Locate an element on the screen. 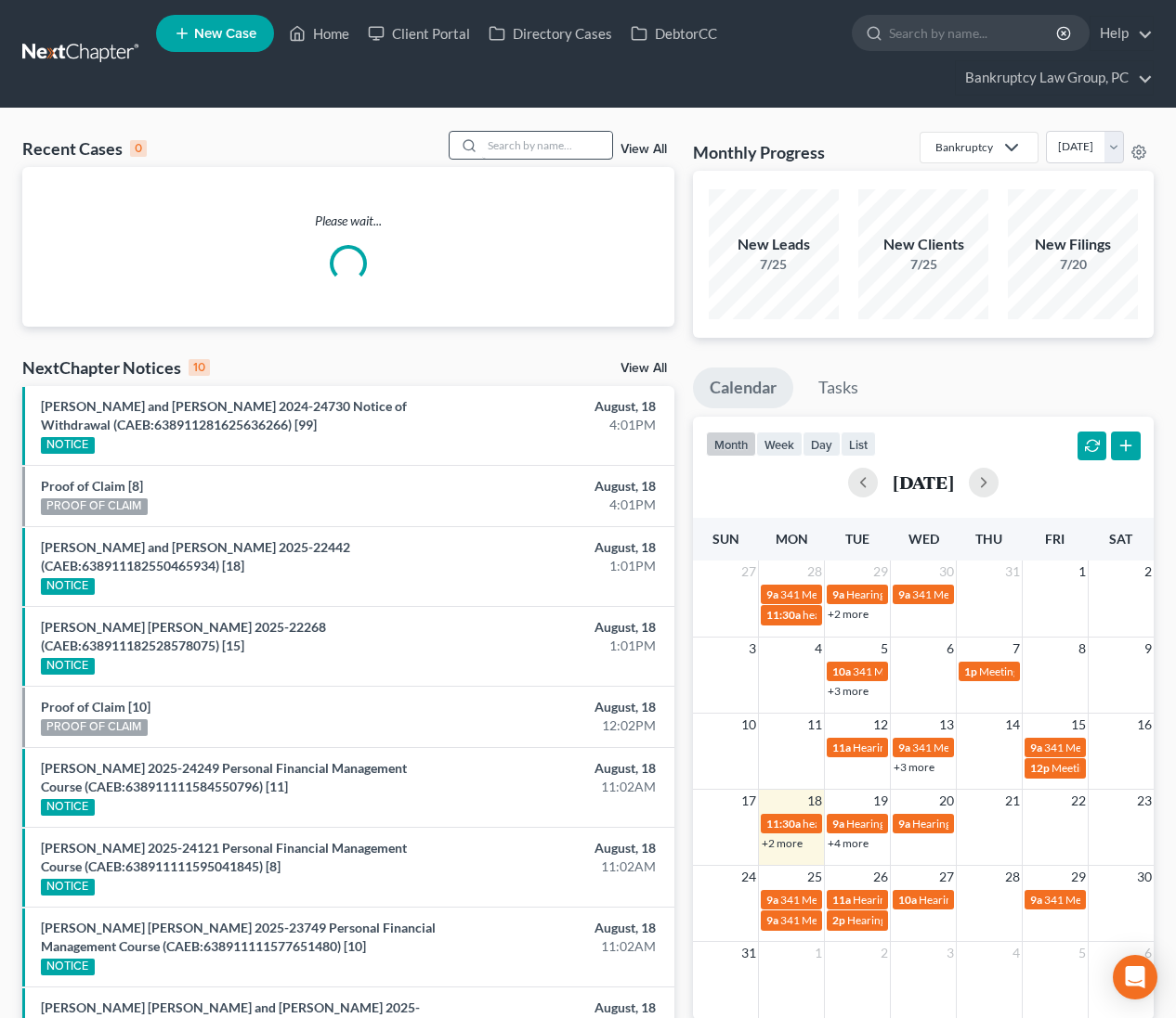  span: 10 is located at coordinates (748, 725).